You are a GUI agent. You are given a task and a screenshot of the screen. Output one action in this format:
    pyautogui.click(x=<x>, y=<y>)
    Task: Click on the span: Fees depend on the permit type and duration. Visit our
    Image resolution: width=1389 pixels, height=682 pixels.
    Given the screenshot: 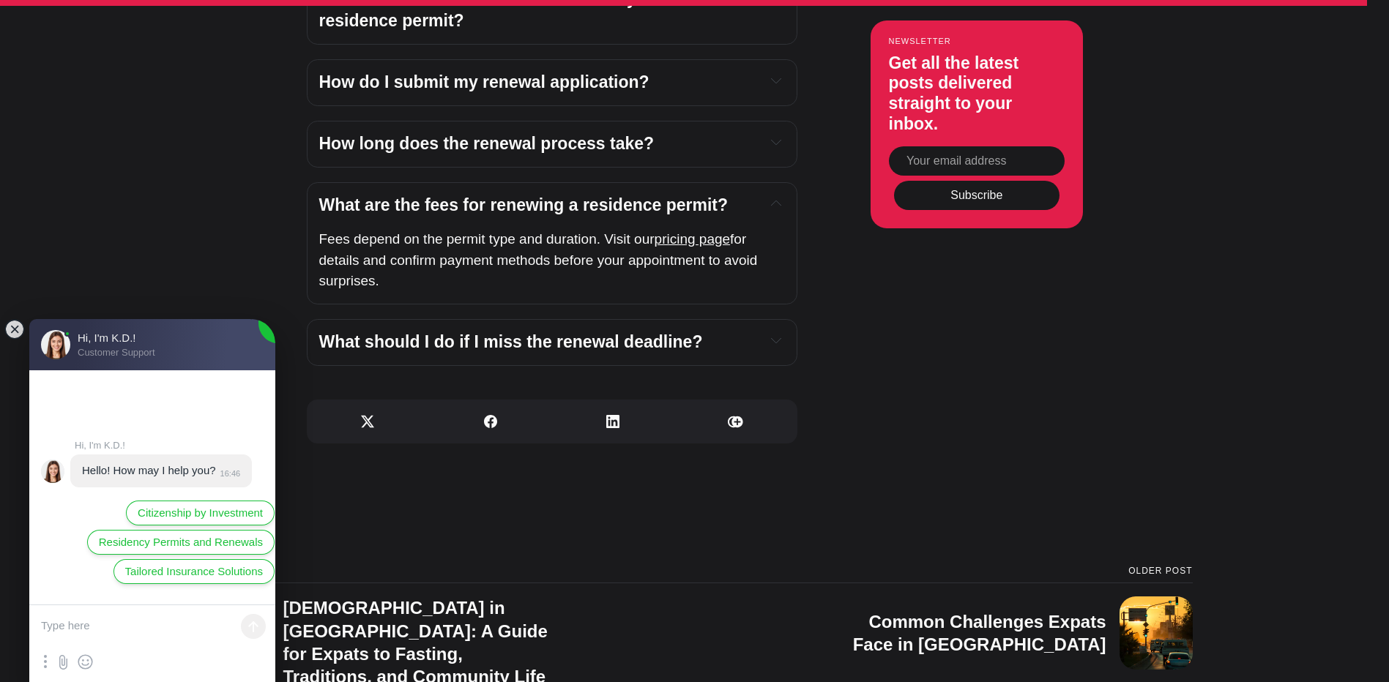 What is the action you would take?
    pyautogui.click(x=487, y=239)
    